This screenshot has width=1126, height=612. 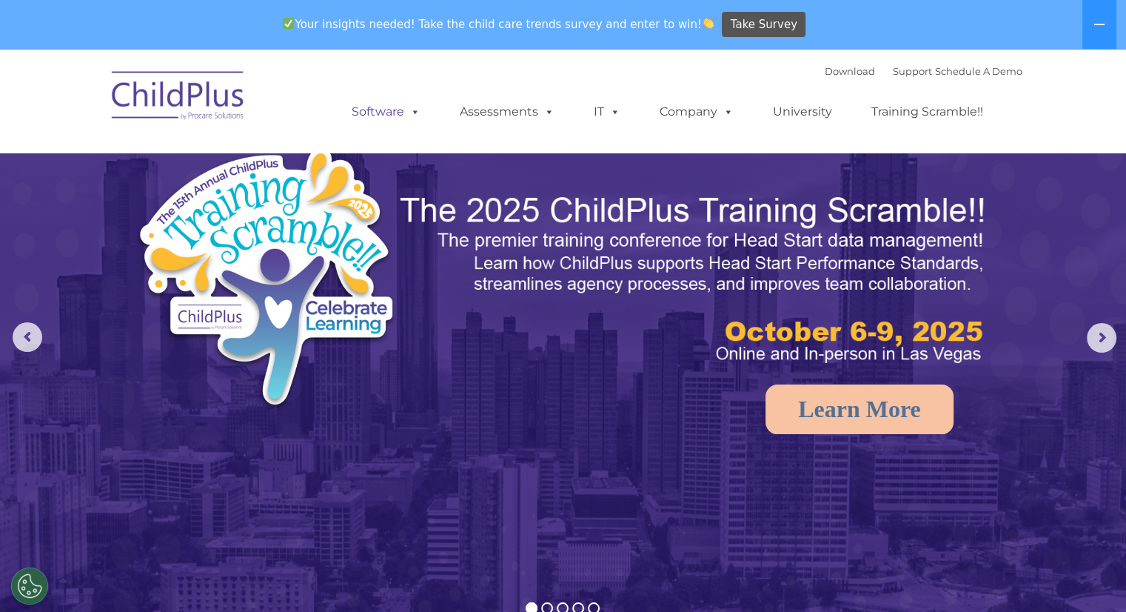 What do you see at coordinates (30, 586) in the screenshot?
I see `button: Cookies Settings` at bounding box center [30, 586].